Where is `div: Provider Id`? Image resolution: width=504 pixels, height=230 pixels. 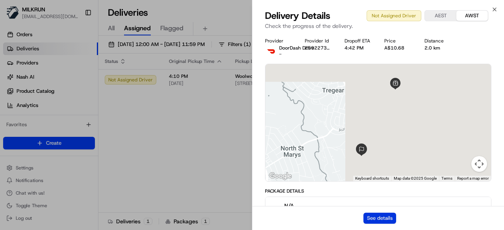 div: Provider Id is located at coordinates (318, 41).